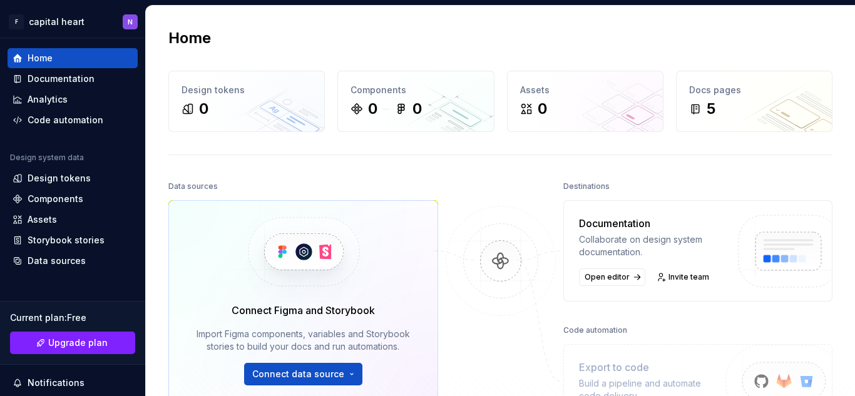 This screenshot has height=396, width=855. What do you see at coordinates (587, 187) in the screenshot?
I see `div: Destinations` at bounding box center [587, 187].